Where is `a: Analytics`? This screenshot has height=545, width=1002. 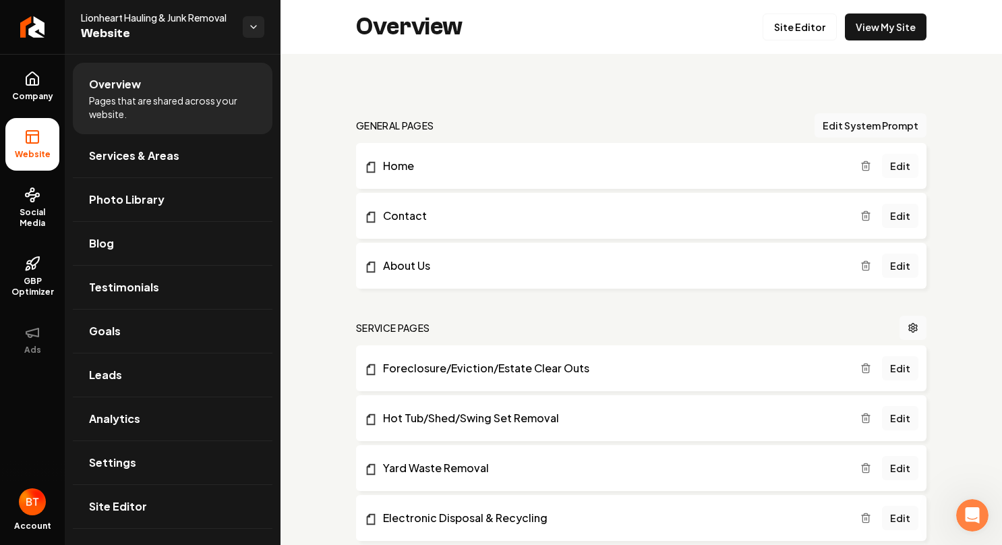
a: Analytics is located at coordinates (173, 419).